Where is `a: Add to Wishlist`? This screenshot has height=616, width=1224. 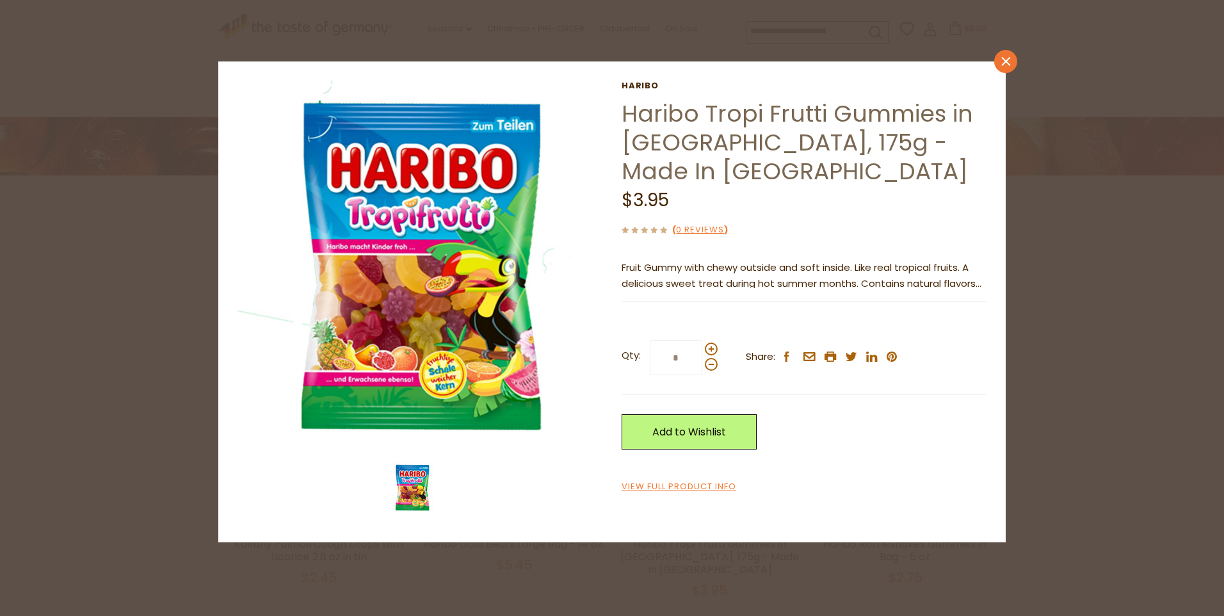 a: Add to Wishlist is located at coordinates (689, 431).